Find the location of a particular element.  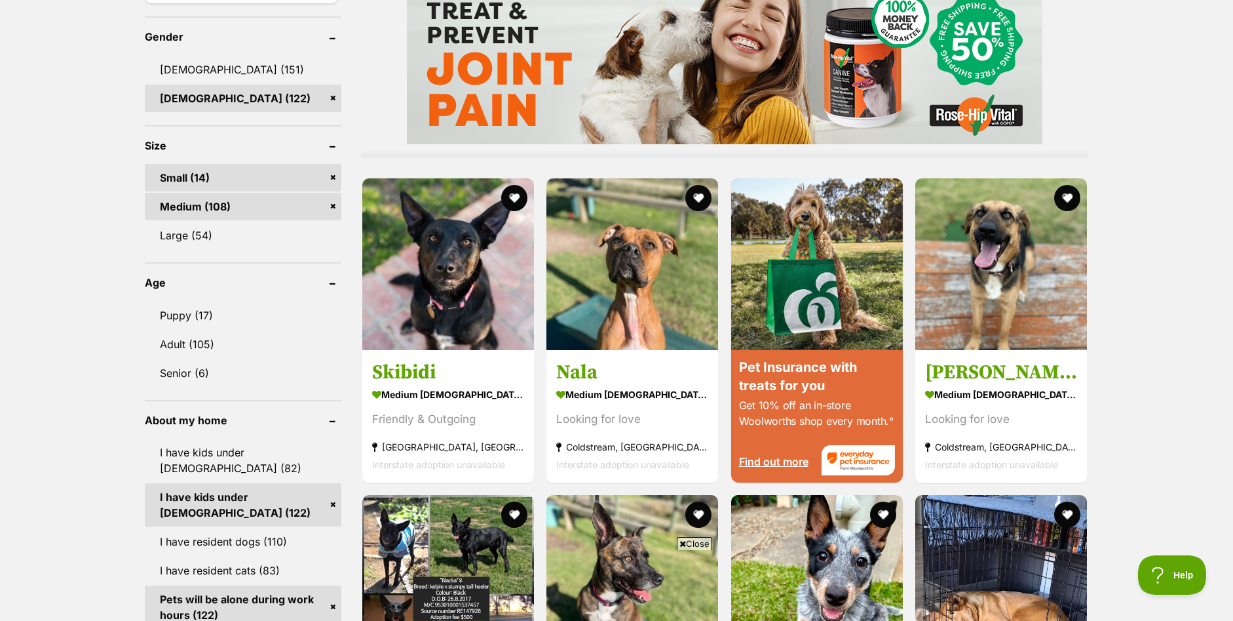

img: Skibidi - Australian Kelpie Dog is located at coordinates (448, 264).